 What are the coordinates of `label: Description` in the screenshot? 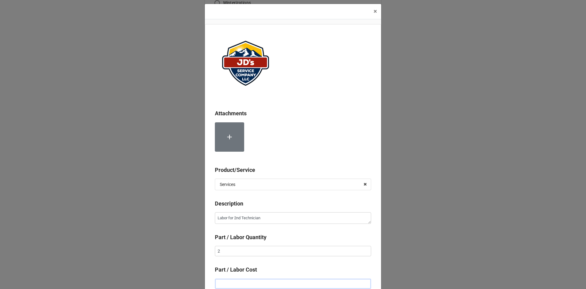 It's located at (229, 203).